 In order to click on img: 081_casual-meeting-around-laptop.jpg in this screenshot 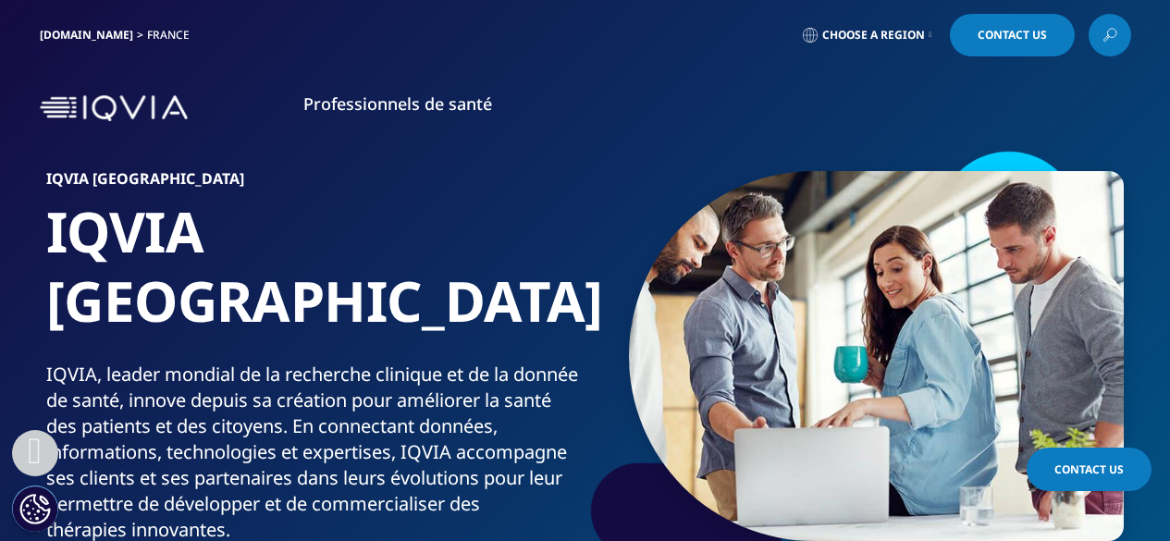, I will do `click(876, 356)`.